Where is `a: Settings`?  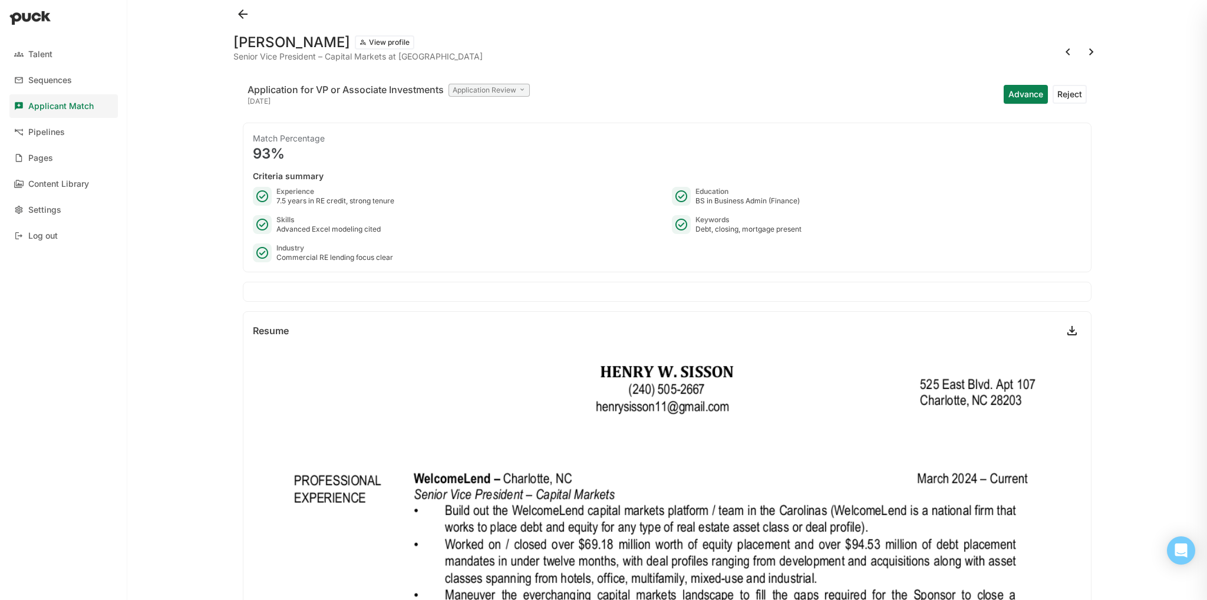
a: Settings is located at coordinates (64, 210).